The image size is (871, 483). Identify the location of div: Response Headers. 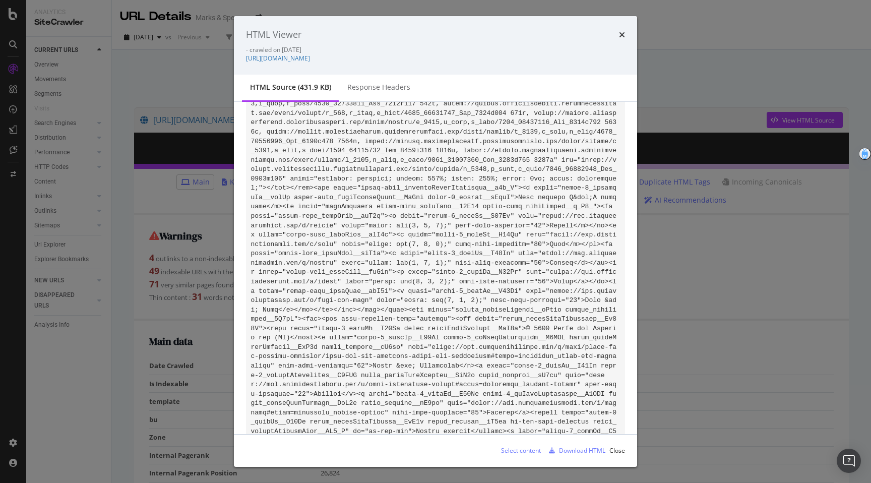
(378, 87).